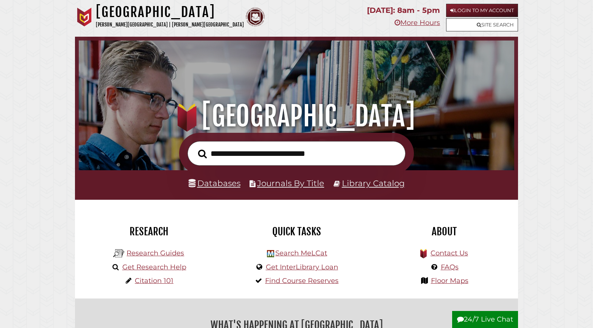  I want to click on a: Get Research Help, so click(154, 267).